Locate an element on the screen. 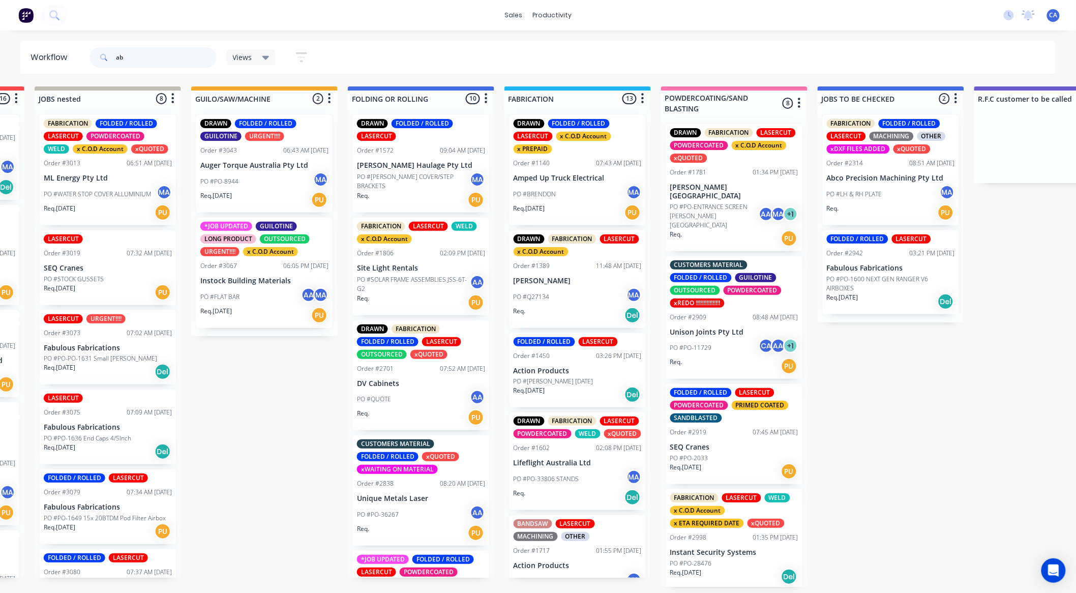 The image size is (1076, 593). div: BANDSAW is located at coordinates (533, 524).